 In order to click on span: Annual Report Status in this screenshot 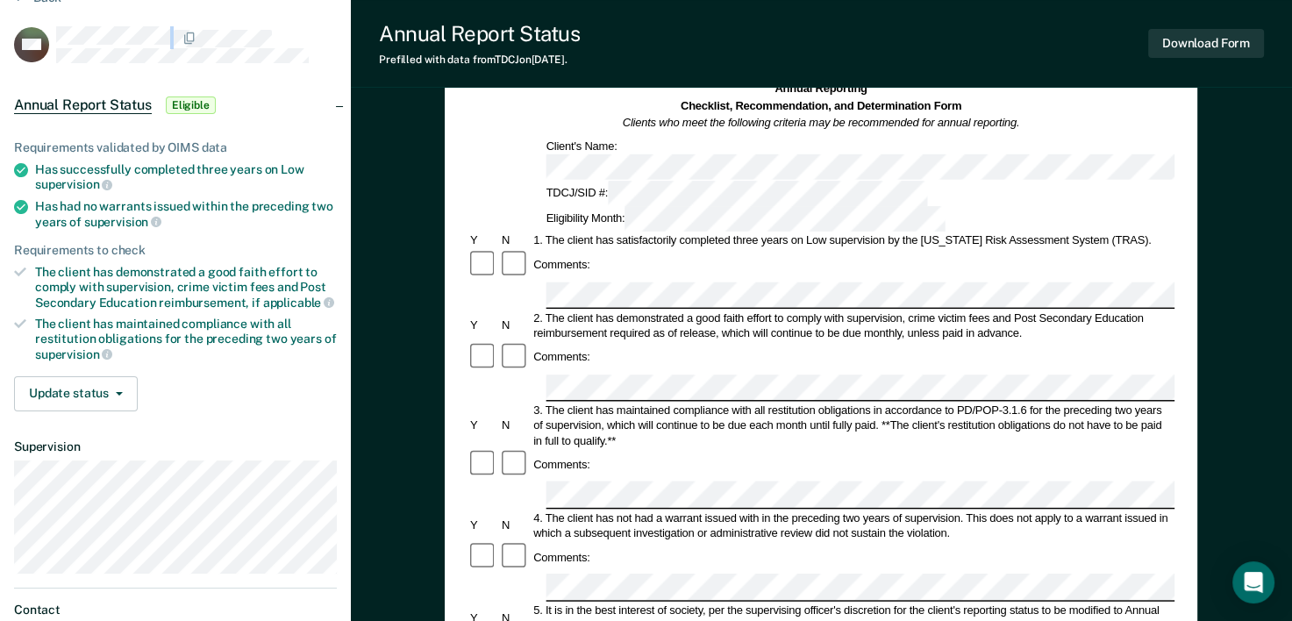, I will do `click(82, 105)`.